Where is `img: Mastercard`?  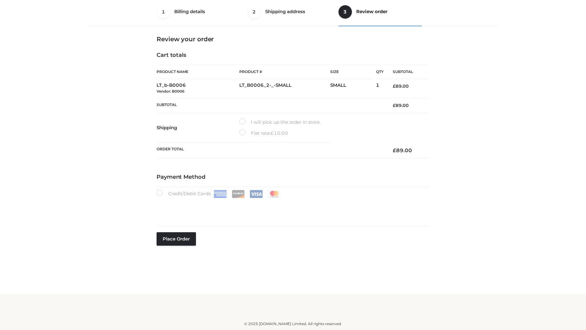 img: Mastercard is located at coordinates (274, 194).